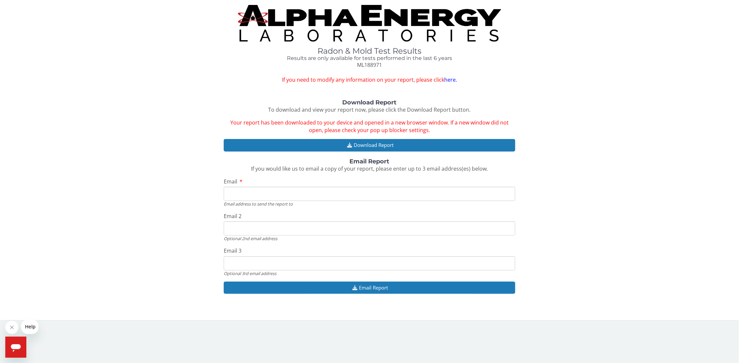 This screenshot has width=739, height=363. What do you see at coordinates (9, 7) in the screenshot?
I see `span: Help` at bounding box center [9, 7].